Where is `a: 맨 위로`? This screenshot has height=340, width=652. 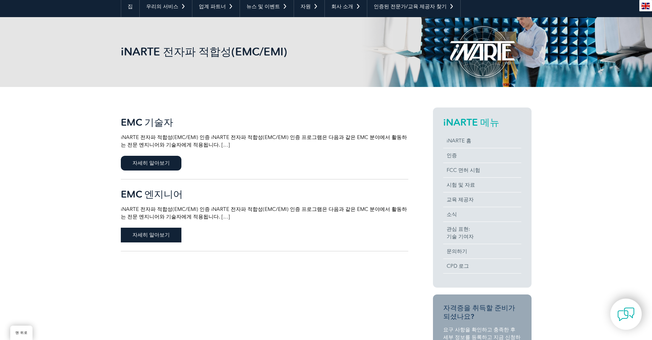
a: 맨 위로 is located at coordinates (21, 332).